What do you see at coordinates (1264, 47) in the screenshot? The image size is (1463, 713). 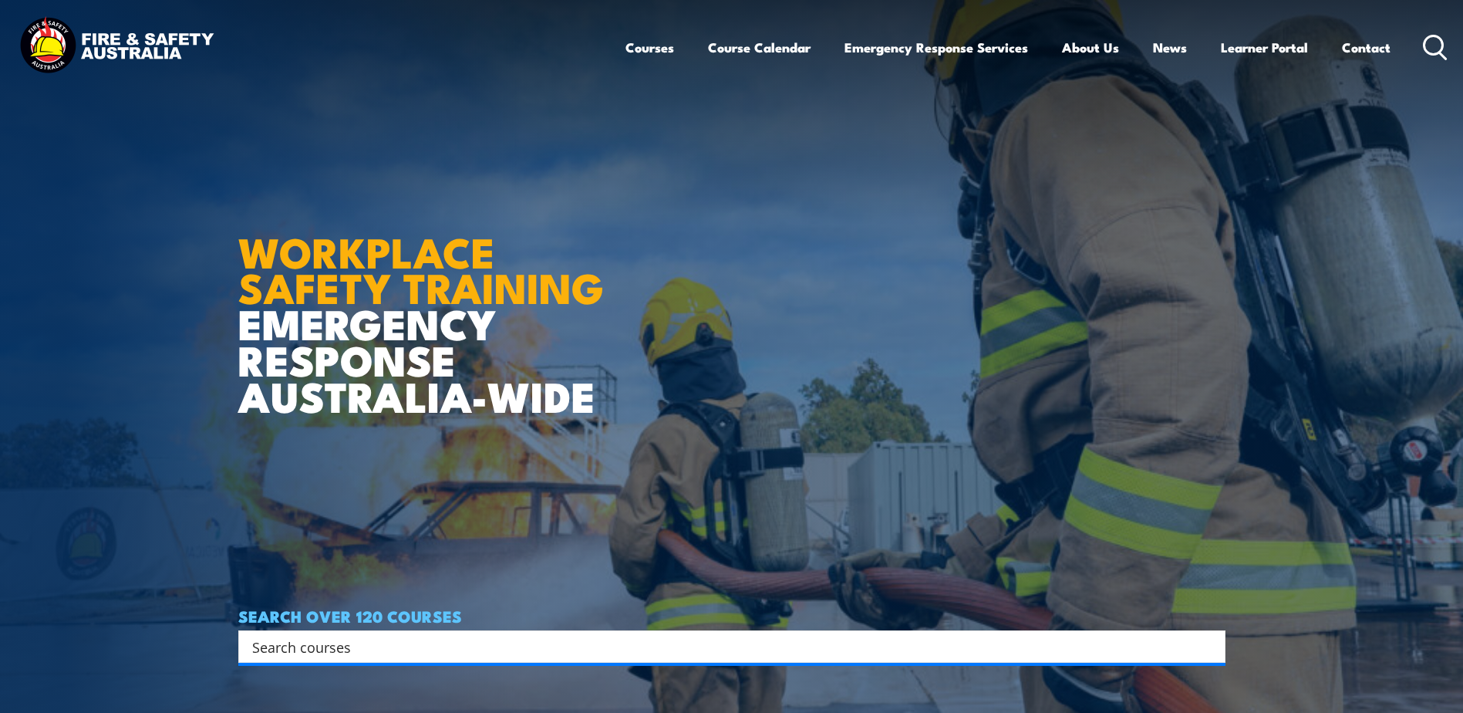 I see `a: Learner Portal` at bounding box center [1264, 47].